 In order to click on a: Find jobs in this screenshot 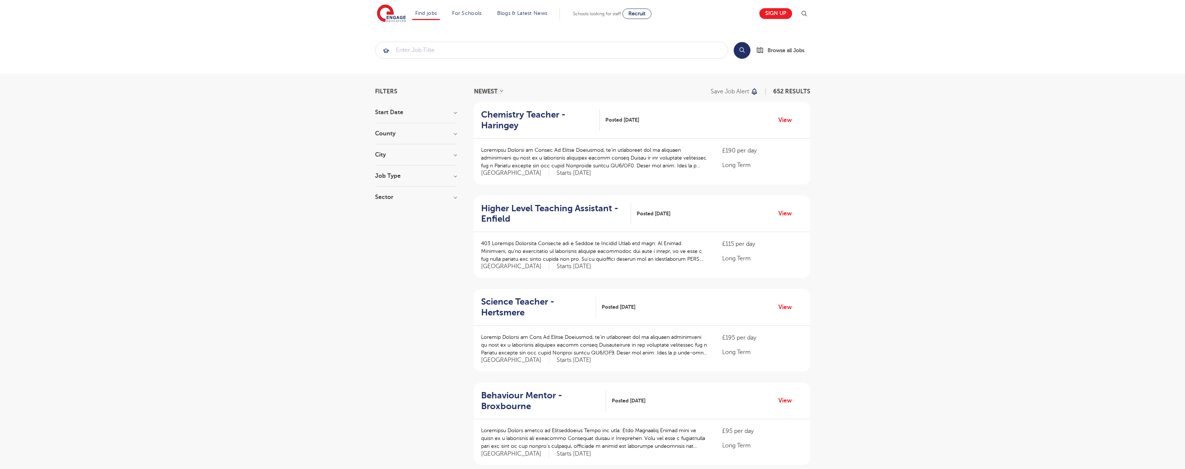, I will do `click(426, 13)`.